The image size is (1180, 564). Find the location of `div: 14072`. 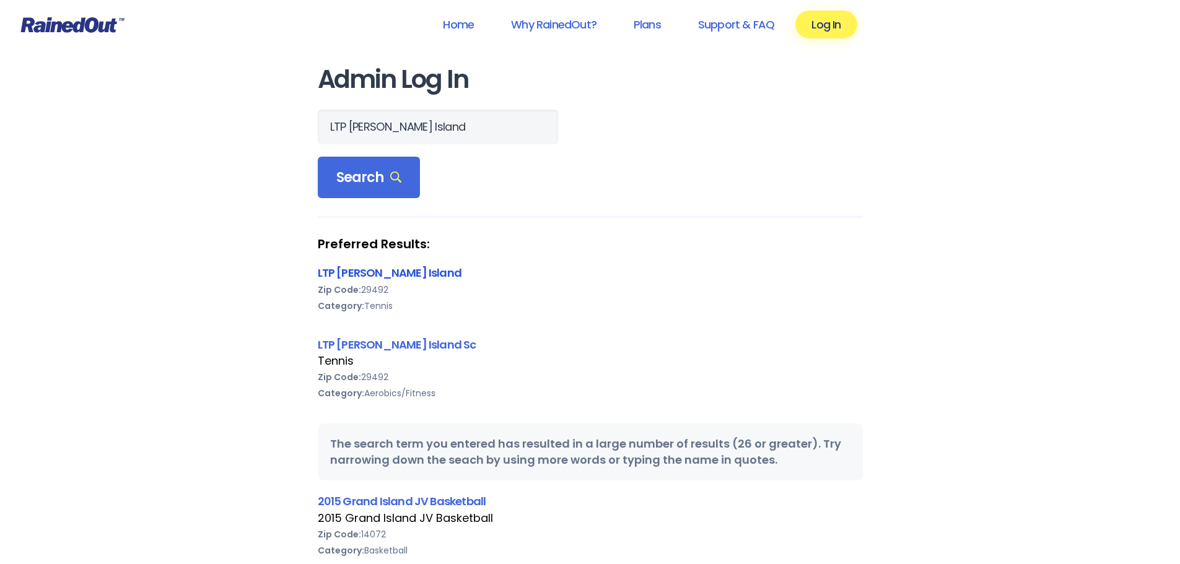

div: 14072 is located at coordinates (590, 534).